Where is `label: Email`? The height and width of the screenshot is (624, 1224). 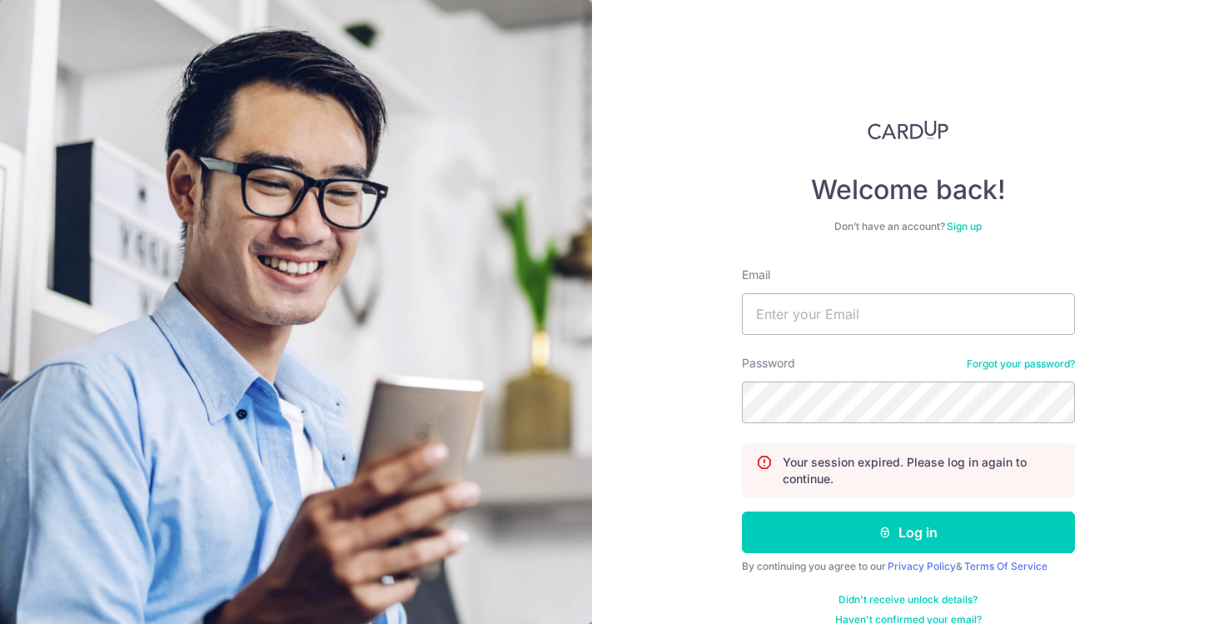
label: Email is located at coordinates (756, 275).